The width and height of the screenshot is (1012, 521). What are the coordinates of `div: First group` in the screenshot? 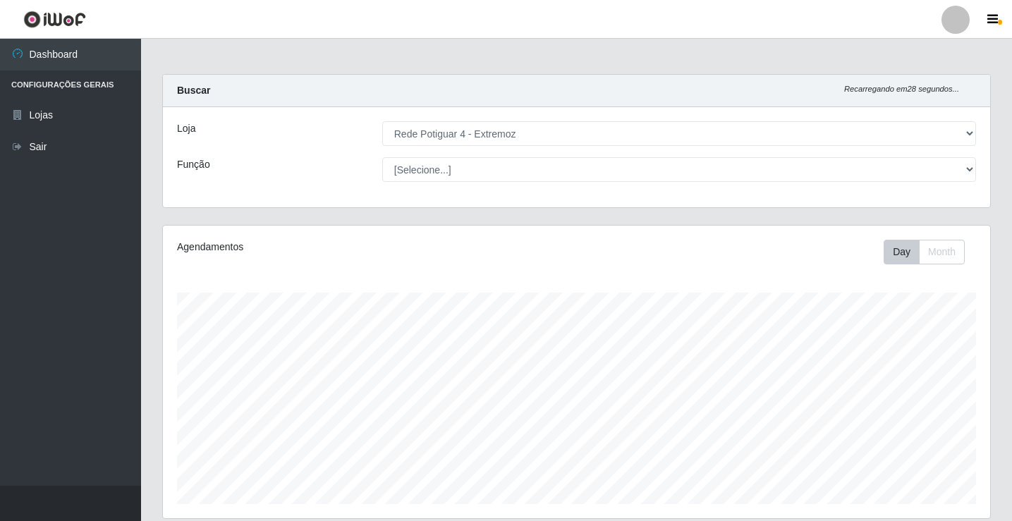 It's located at (924, 252).